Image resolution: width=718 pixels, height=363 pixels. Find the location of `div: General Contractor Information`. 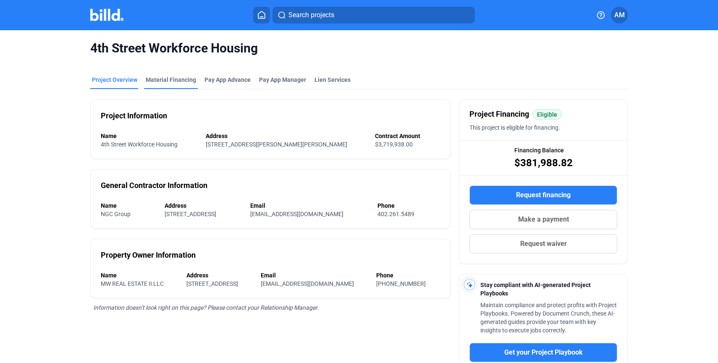

div: General Contractor Information is located at coordinates (154, 186).